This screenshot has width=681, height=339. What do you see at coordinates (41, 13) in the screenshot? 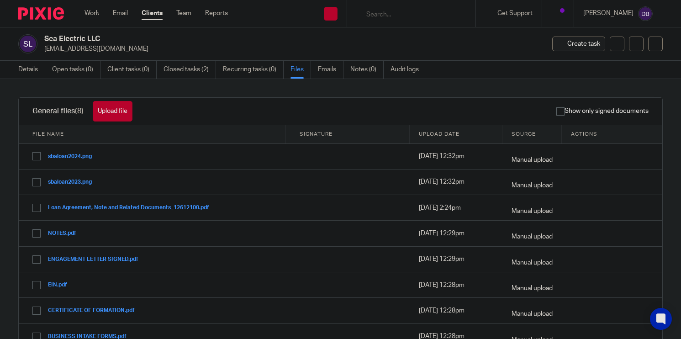
I see `img: Pixie` at bounding box center [41, 13].